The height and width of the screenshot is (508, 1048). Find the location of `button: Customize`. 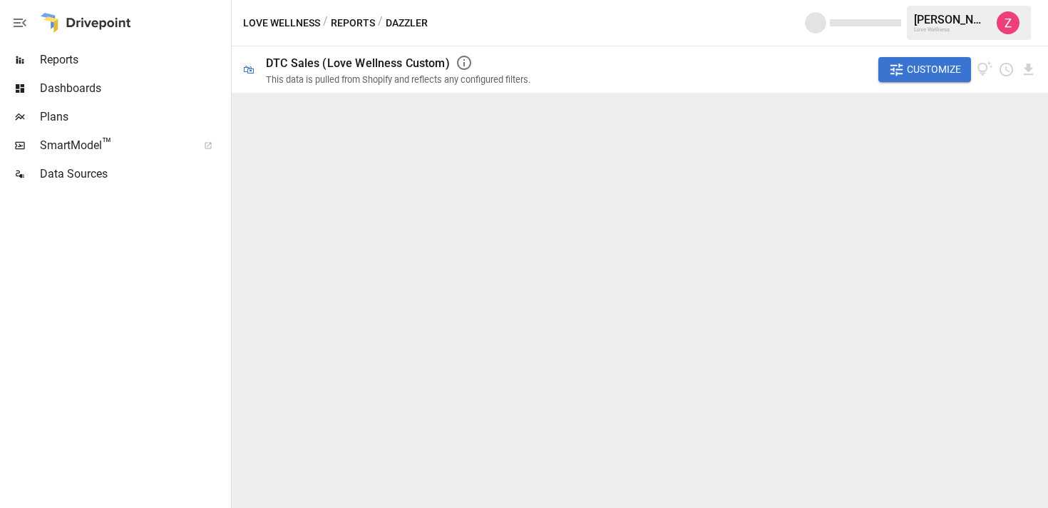

button: Customize is located at coordinates (925, 70).